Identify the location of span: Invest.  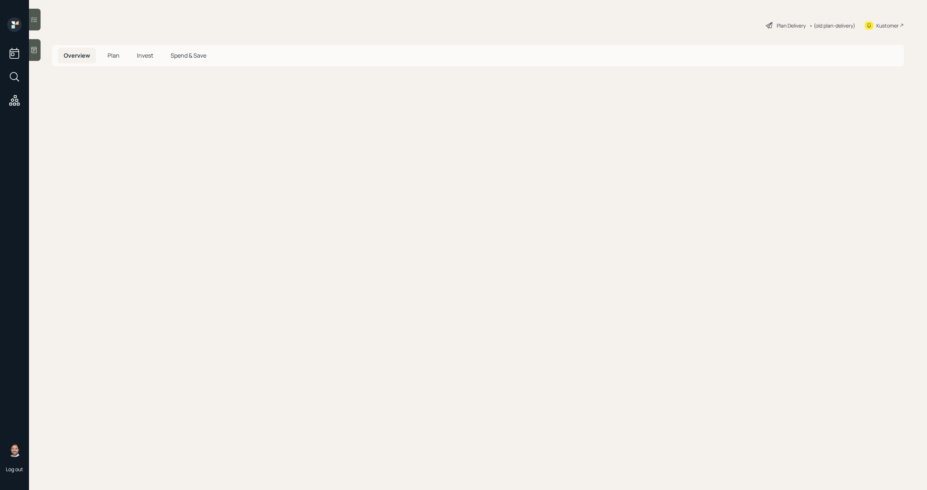
(145, 55).